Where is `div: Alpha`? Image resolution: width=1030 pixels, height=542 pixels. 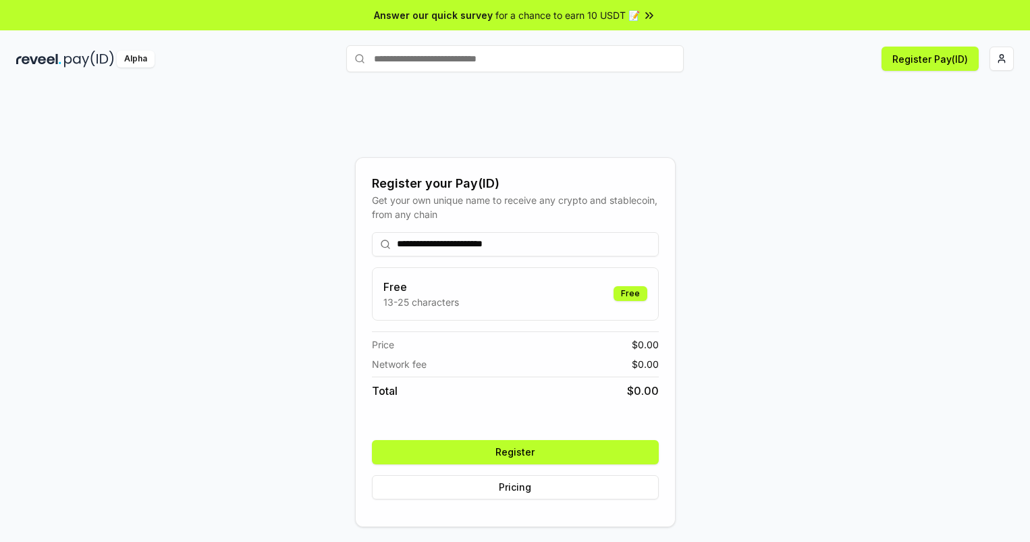
div: Alpha is located at coordinates (136, 59).